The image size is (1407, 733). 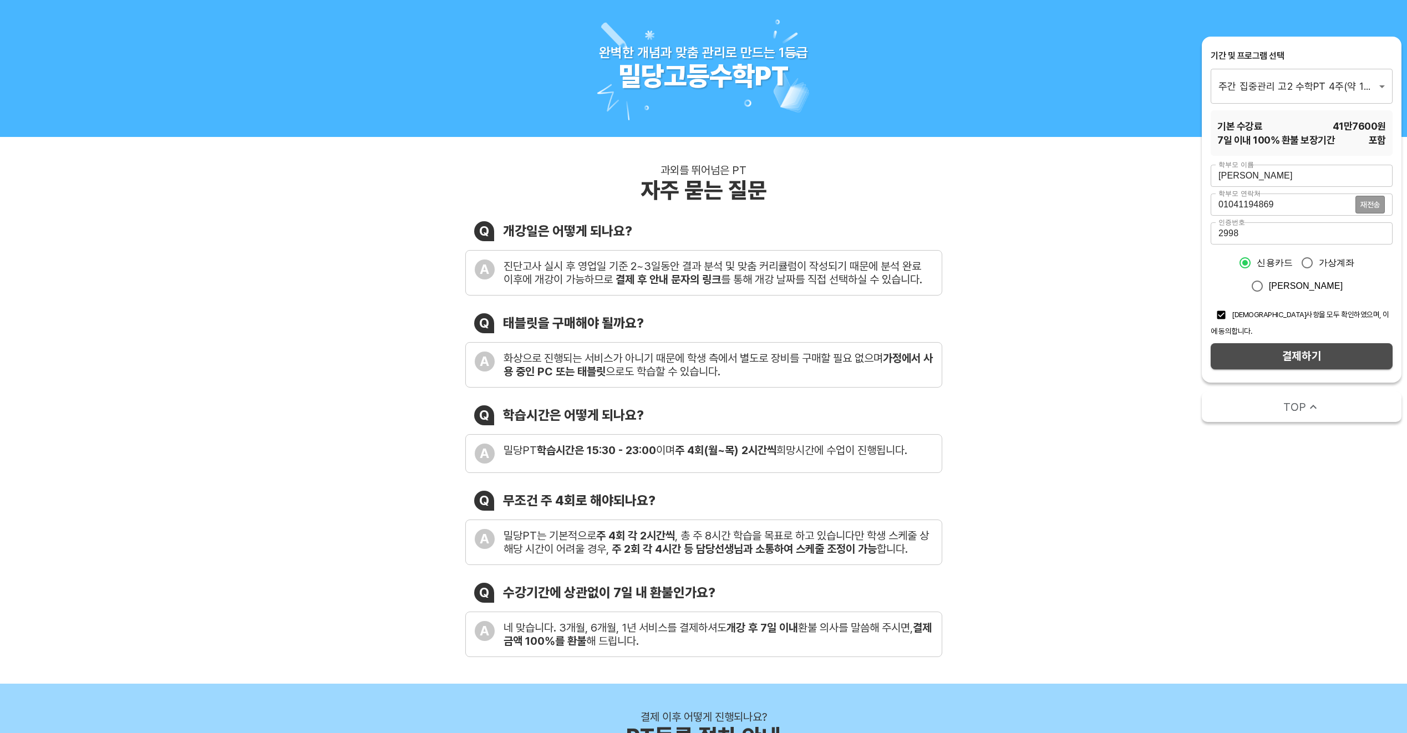 I want to click on span: TOP, so click(x=1295, y=407).